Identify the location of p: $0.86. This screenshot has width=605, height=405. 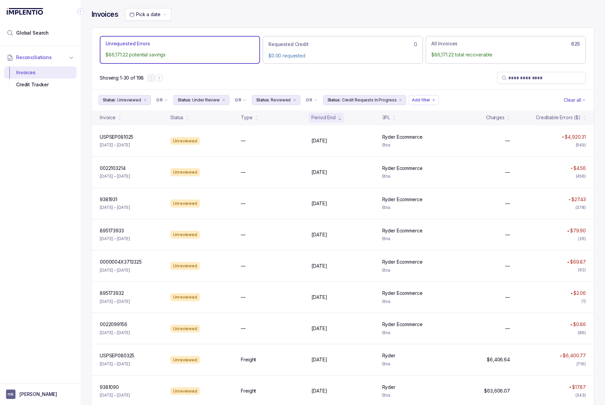
(579, 324).